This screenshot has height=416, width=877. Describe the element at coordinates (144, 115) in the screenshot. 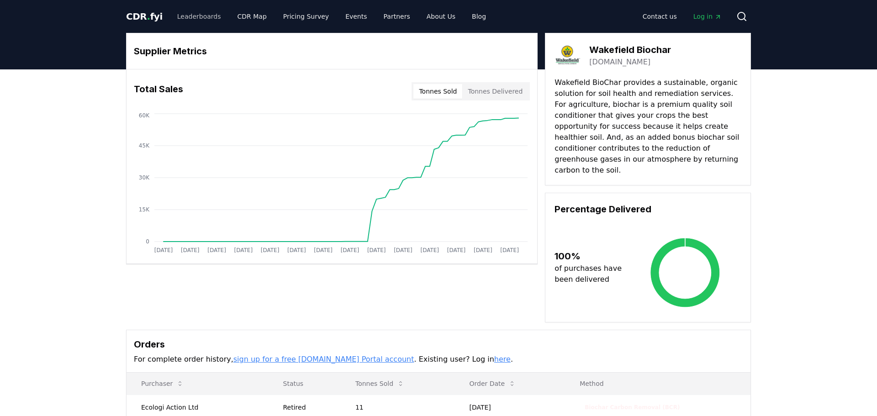

I see `tspan: 60K` at that location.